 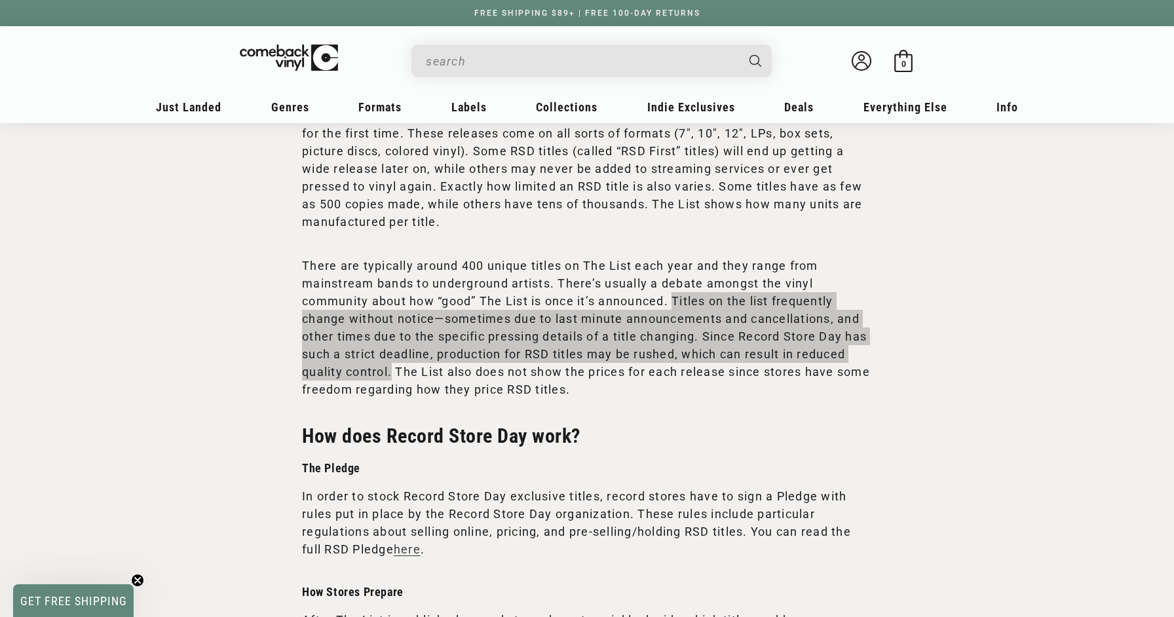 What do you see at coordinates (587, 151) in the screenshot?
I see `p: Each year, the Record Store Day organization curates what’s become known as “The List,” which con...` at bounding box center [587, 151].